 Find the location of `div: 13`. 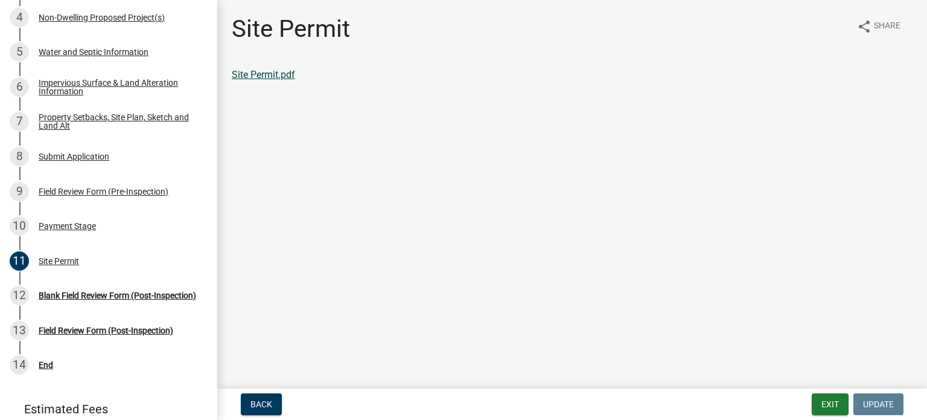

div: 13 is located at coordinates (19, 330).